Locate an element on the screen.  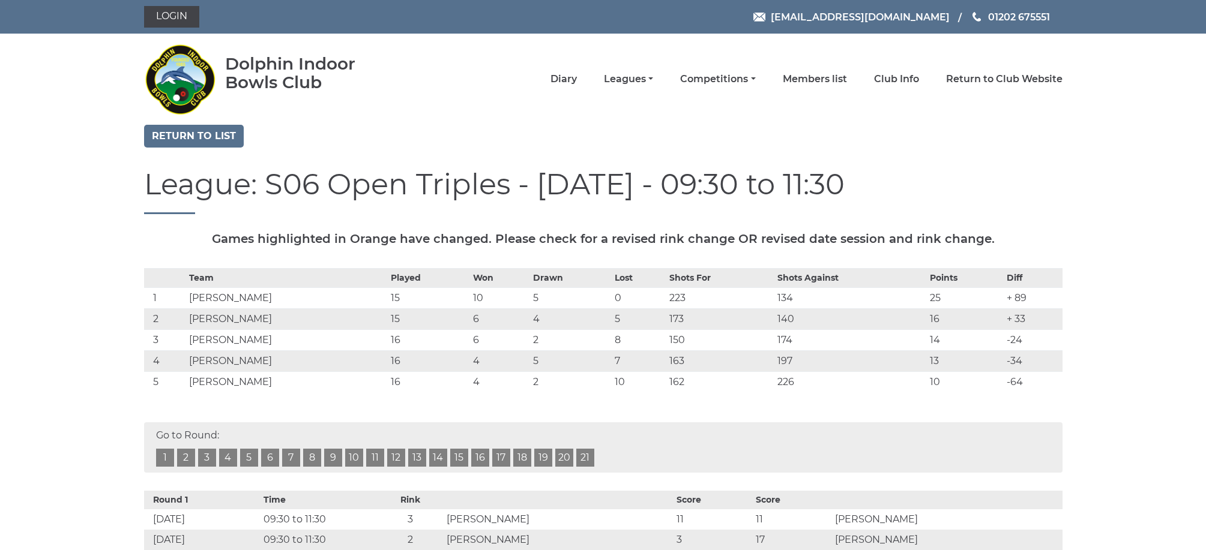
td: 150 is located at coordinates (720, 340).